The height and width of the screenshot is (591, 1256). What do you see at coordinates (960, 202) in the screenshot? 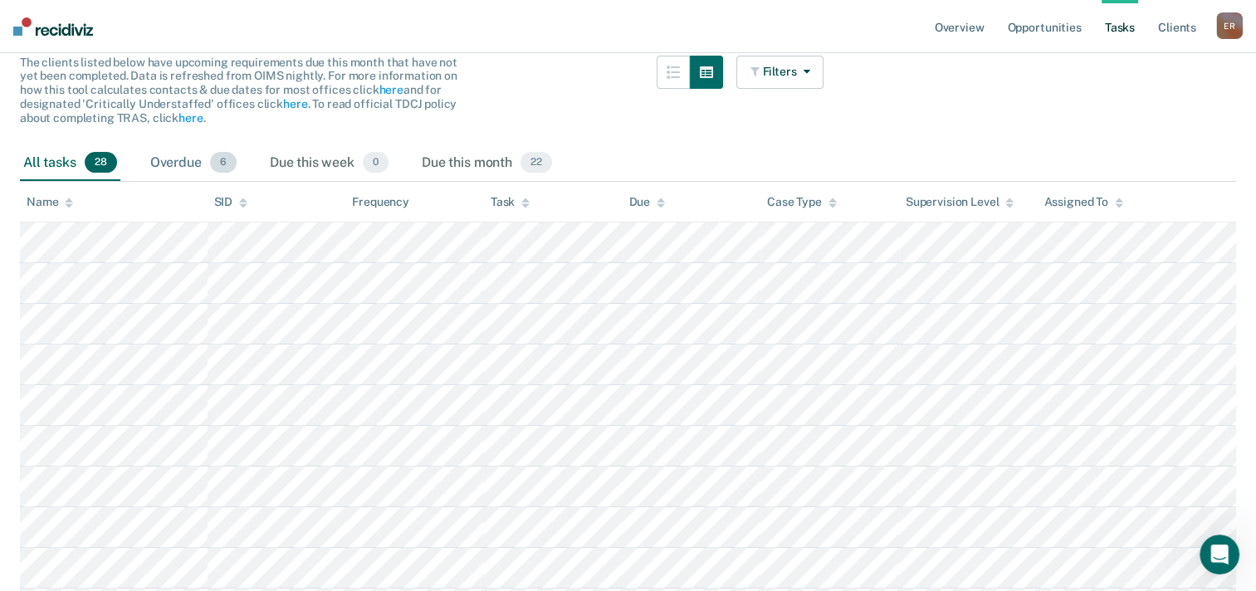
I see `div: Supervision Level` at bounding box center [960, 202].